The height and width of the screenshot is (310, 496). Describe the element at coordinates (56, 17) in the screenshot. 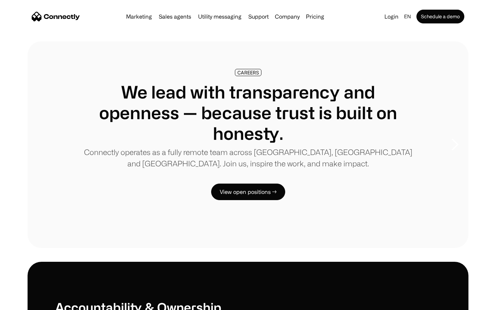

I see `a: home` at that location.